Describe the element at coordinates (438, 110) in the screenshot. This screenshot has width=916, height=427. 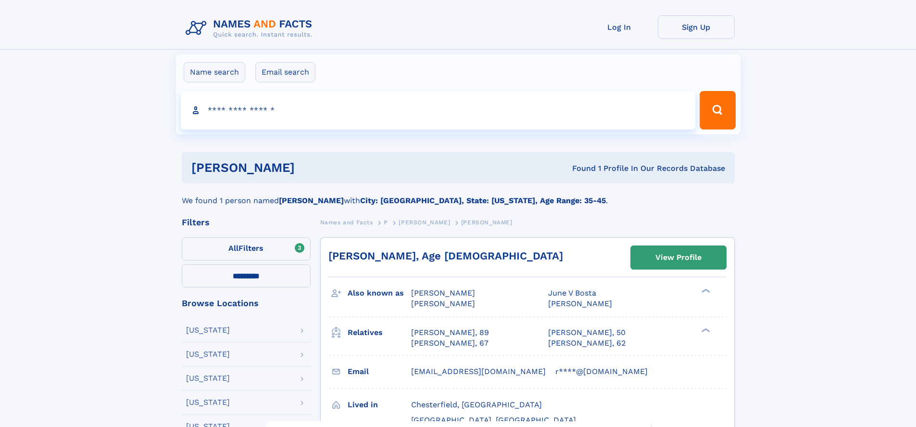
I see `input: search input` at that location.